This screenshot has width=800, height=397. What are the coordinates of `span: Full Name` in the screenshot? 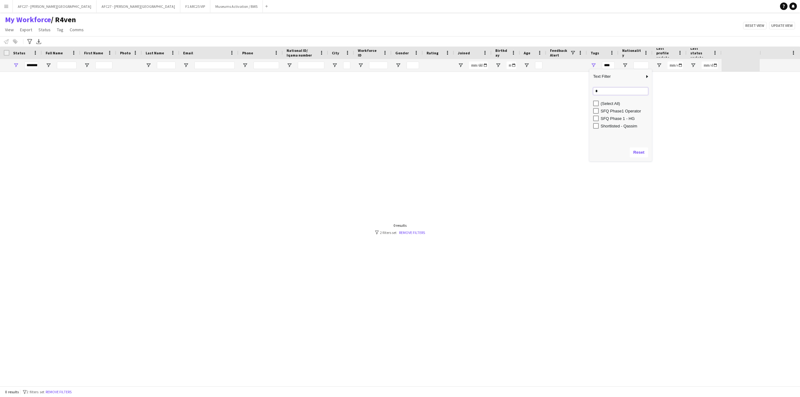 It's located at (54, 53).